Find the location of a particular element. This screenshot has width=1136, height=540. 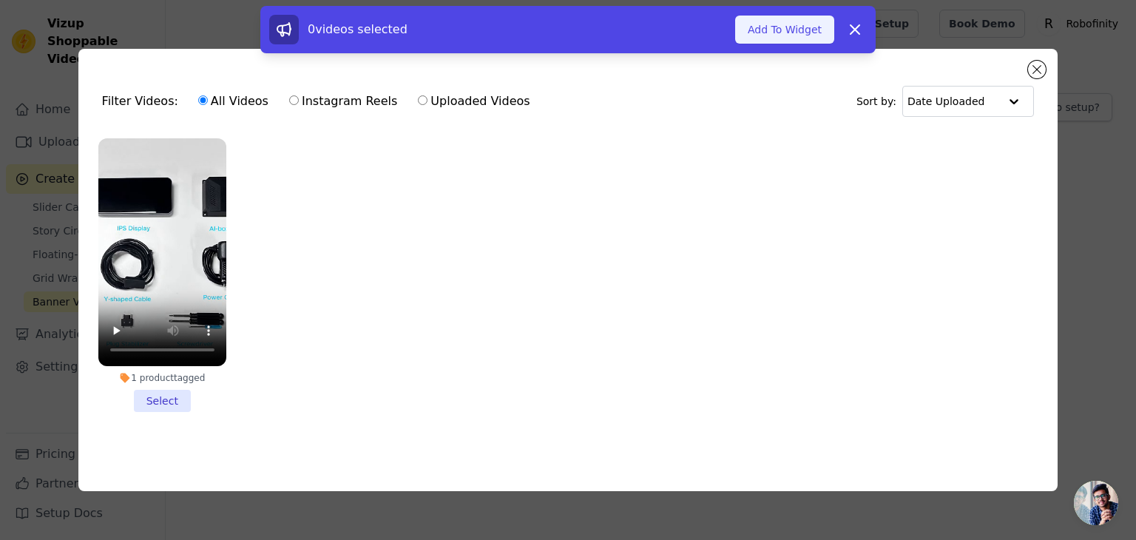

div: 1 product tagged is located at coordinates (162, 378).